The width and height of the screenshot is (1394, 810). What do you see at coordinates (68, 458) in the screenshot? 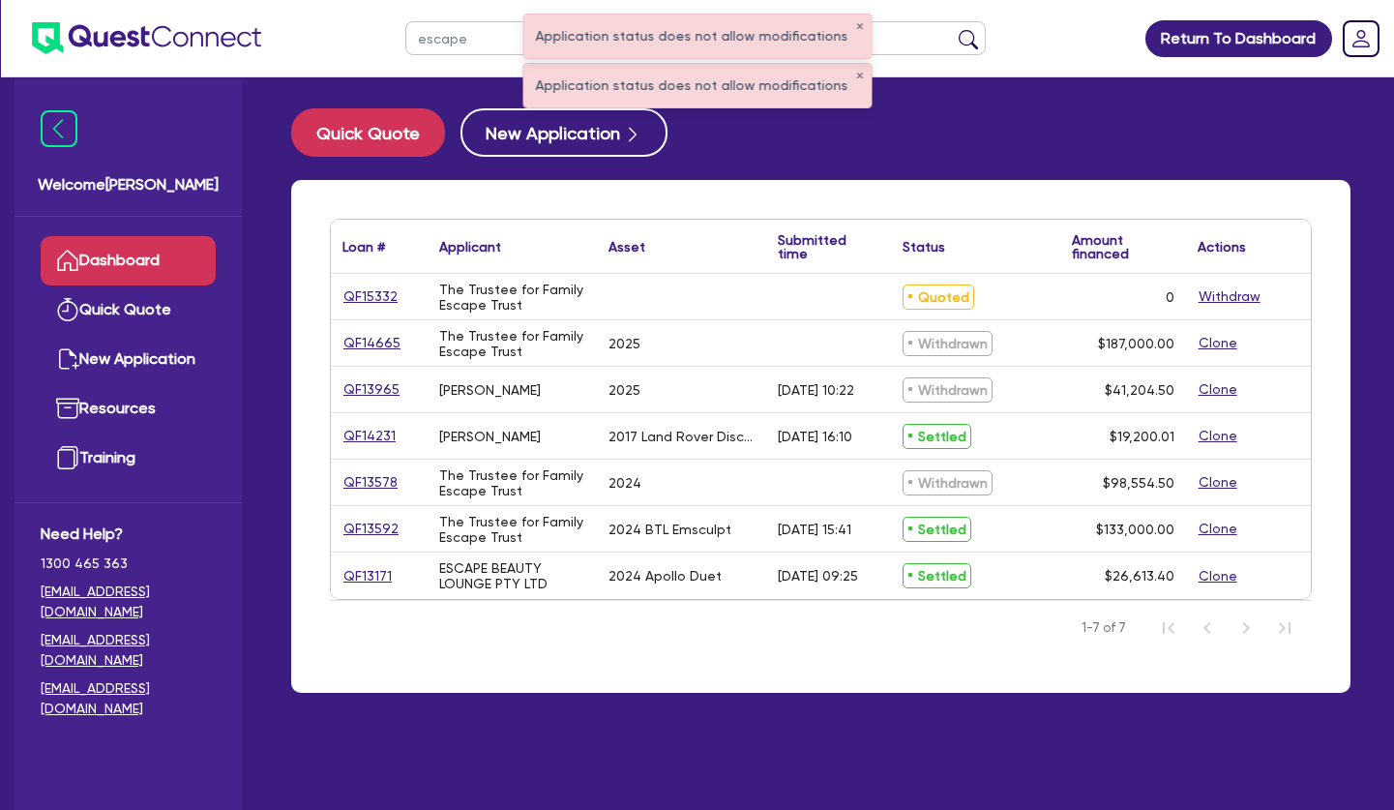
I see `img: training` at bounding box center [68, 458].